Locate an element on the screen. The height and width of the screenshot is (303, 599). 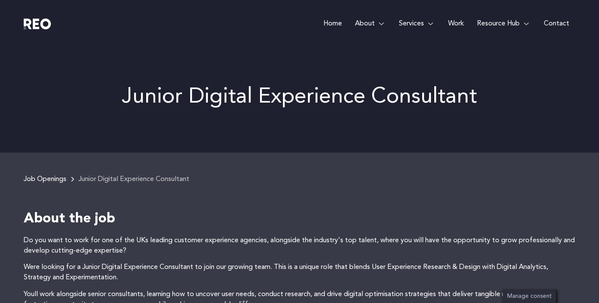
p: Were looking for a Junior Digital Experience Consultant to join our growing team. This is a uniqu... is located at coordinates (300, 273).